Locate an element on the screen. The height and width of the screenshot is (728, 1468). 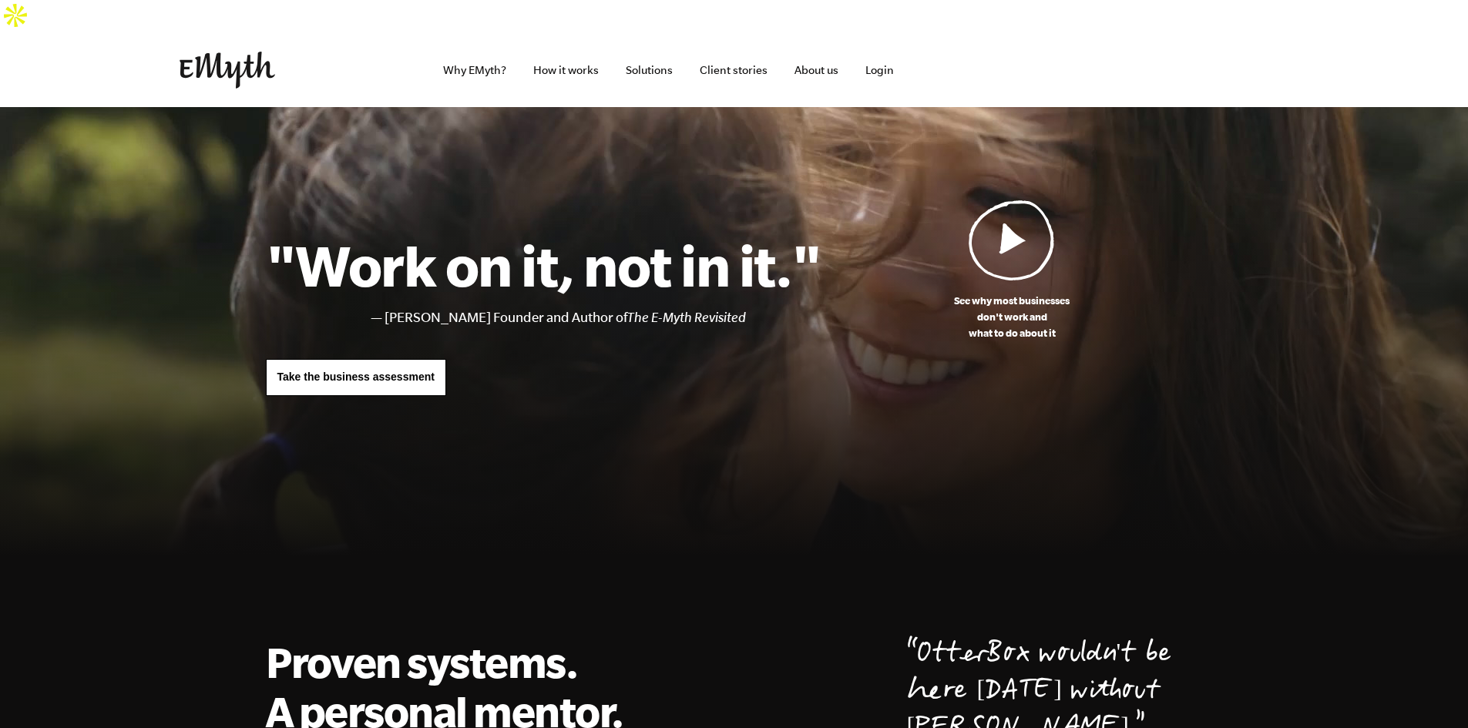
a: Solutions is located at coordinates (649, 70).